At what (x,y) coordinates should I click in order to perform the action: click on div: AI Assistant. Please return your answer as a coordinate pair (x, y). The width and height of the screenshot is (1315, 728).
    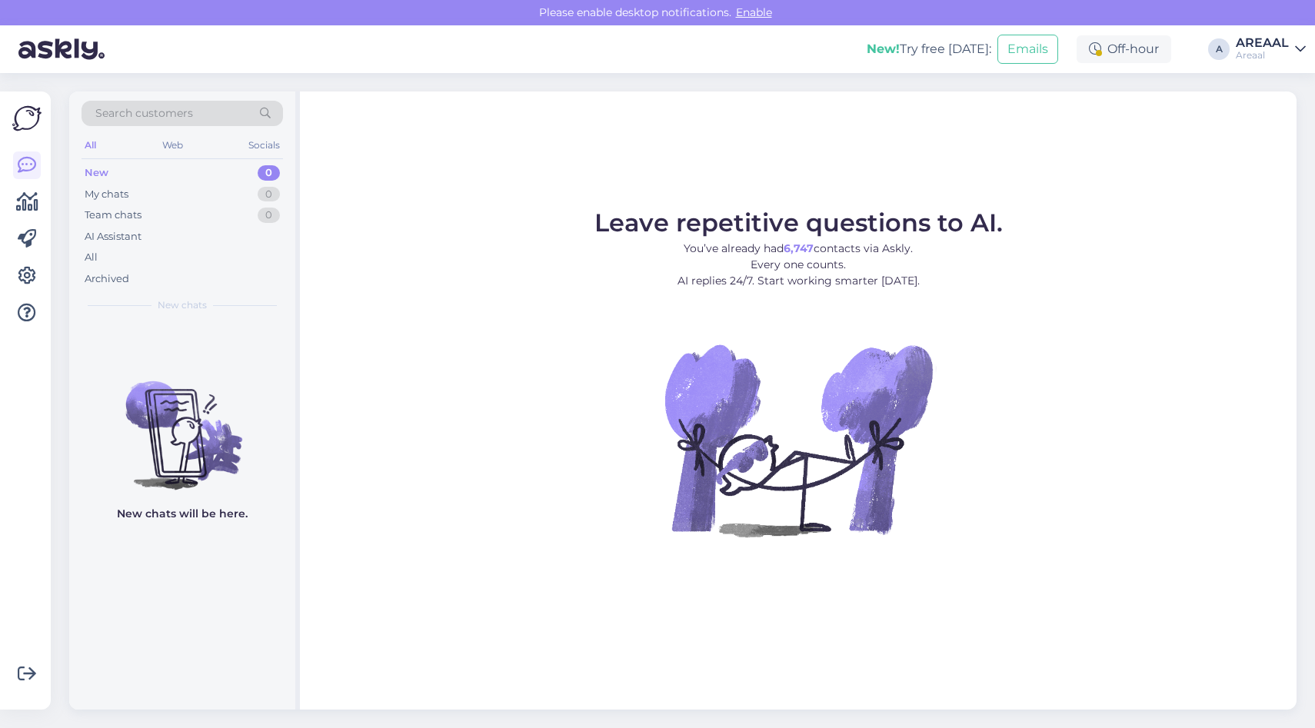
    Looking at the image, I should click on (113, 237).